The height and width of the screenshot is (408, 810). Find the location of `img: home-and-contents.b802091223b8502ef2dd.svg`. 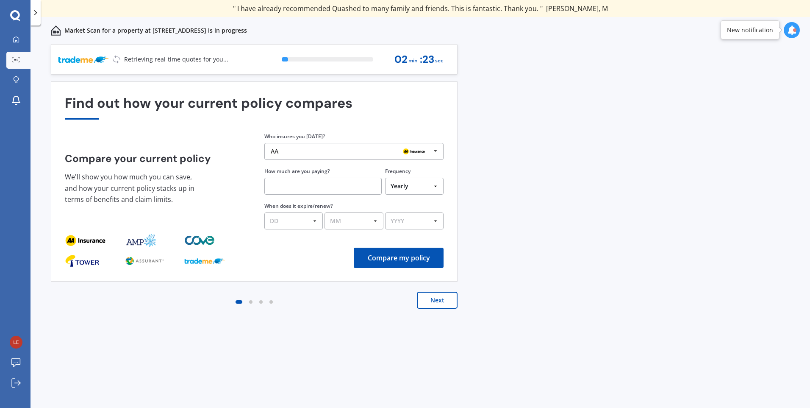

img: home-and-contents.b802091223b8502ef2dd.svg is located at coordinates (56, 31).